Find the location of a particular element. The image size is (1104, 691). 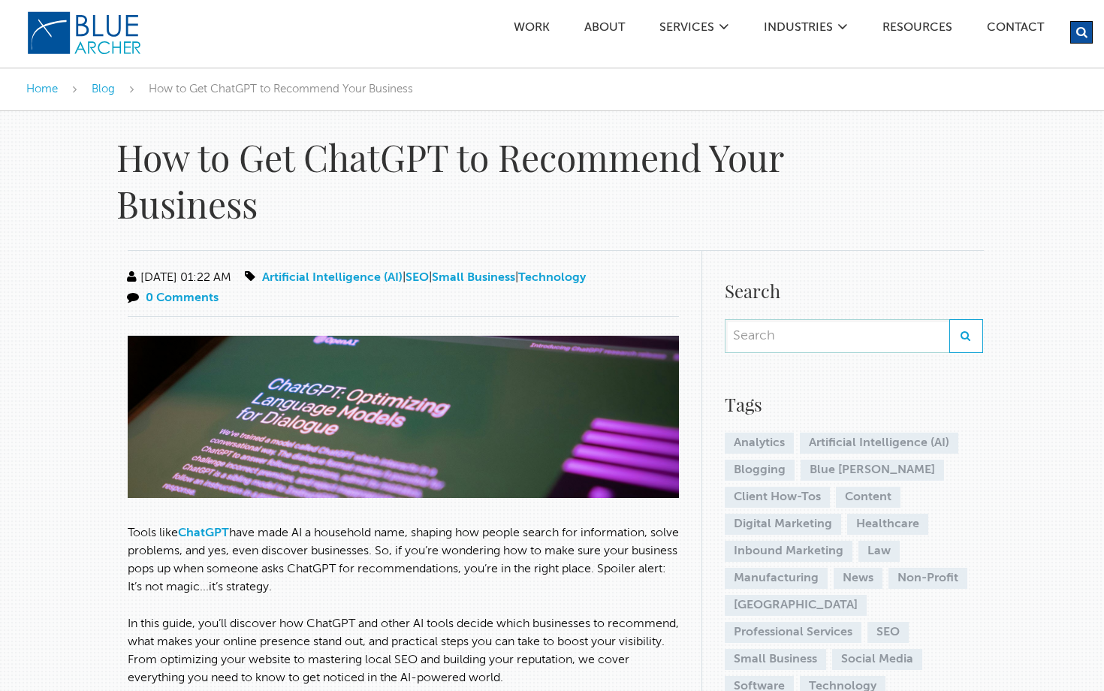

a: Analytics is located at coordinates (759, 443).